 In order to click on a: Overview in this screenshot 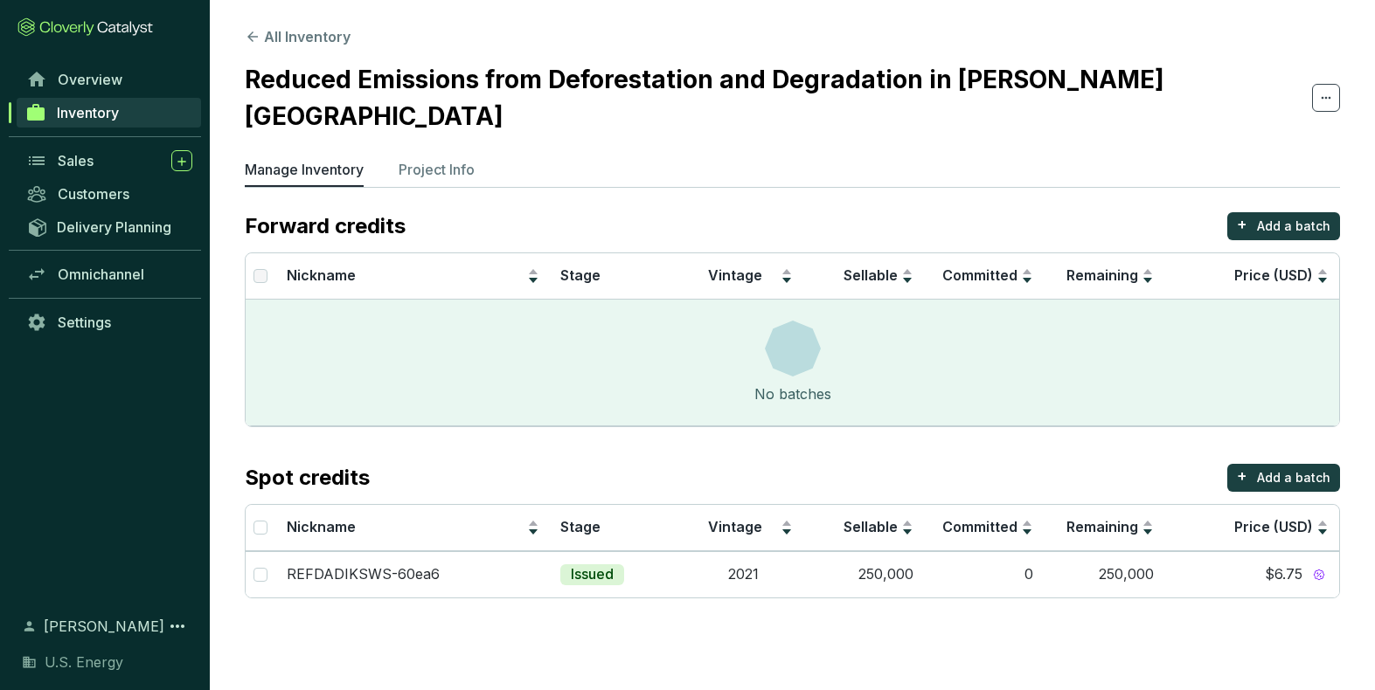, I will do `click(109, 80)`.